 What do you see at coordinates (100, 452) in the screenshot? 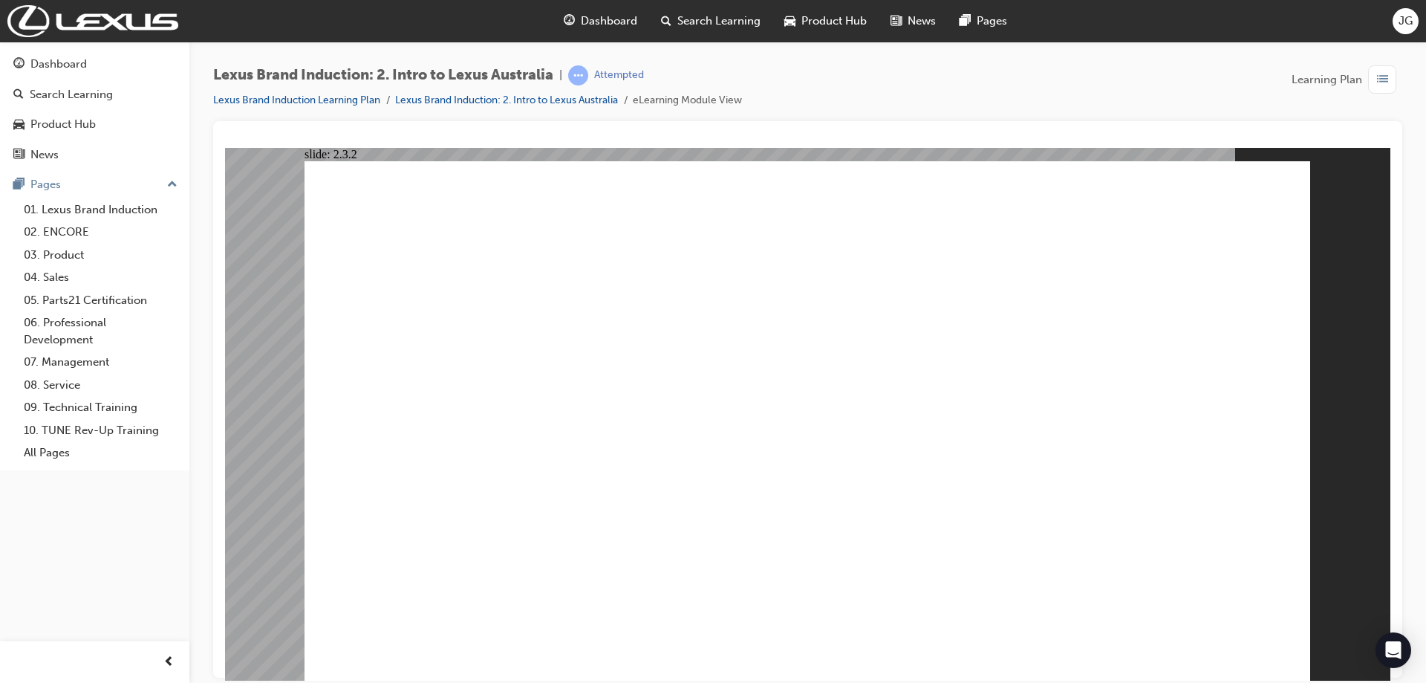
I see `a: All Pages` at bounding box center [100, 452].